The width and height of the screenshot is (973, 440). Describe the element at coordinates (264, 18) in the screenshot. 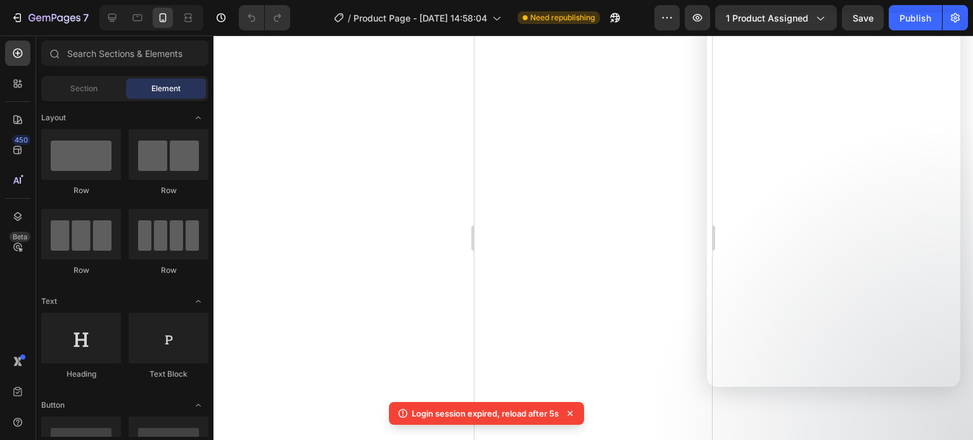

I see `div: Undo/Redo` at that location.